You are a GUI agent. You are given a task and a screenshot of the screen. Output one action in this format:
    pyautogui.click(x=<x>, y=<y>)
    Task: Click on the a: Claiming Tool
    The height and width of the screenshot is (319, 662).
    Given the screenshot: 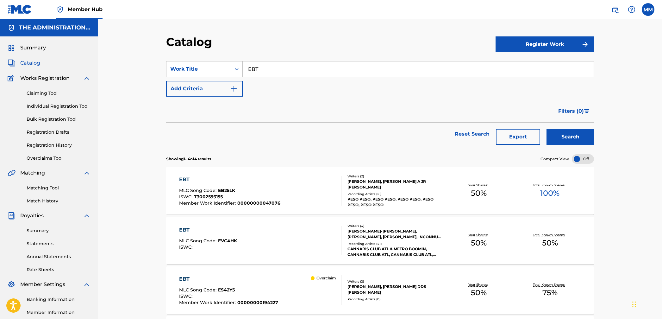 What is the action you would take?
    pyautogui.click(x=59, y=93)
    